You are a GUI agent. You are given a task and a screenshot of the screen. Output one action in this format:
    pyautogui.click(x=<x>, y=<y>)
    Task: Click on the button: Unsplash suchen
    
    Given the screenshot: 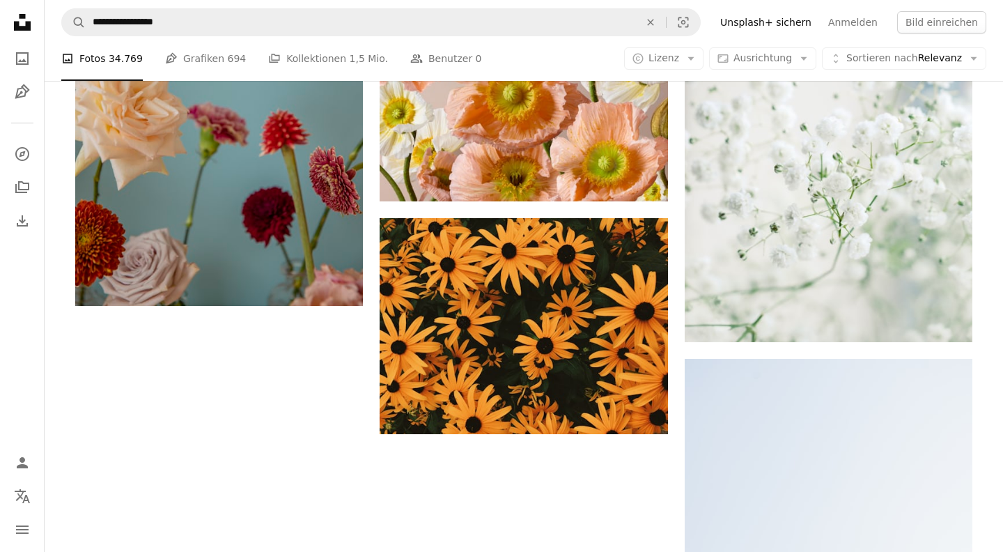 What is the action you would take?
    pyautogui.click(x=74, y=22)
    